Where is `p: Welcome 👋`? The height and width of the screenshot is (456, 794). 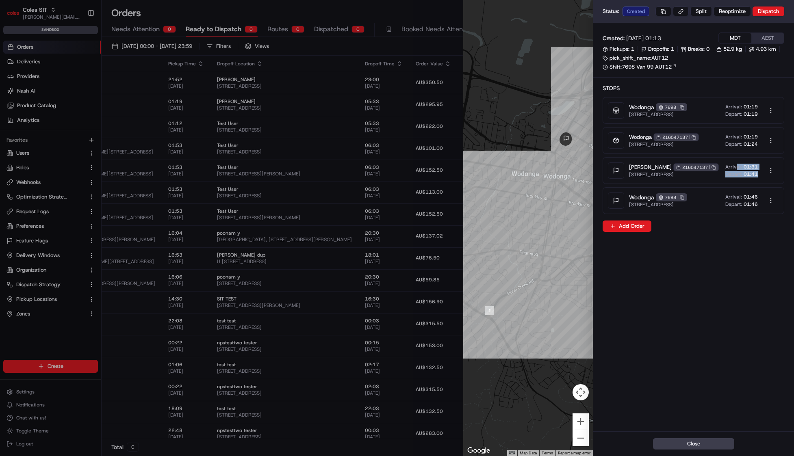
p: Welcome 👋 is located at coordinates (78, 39).